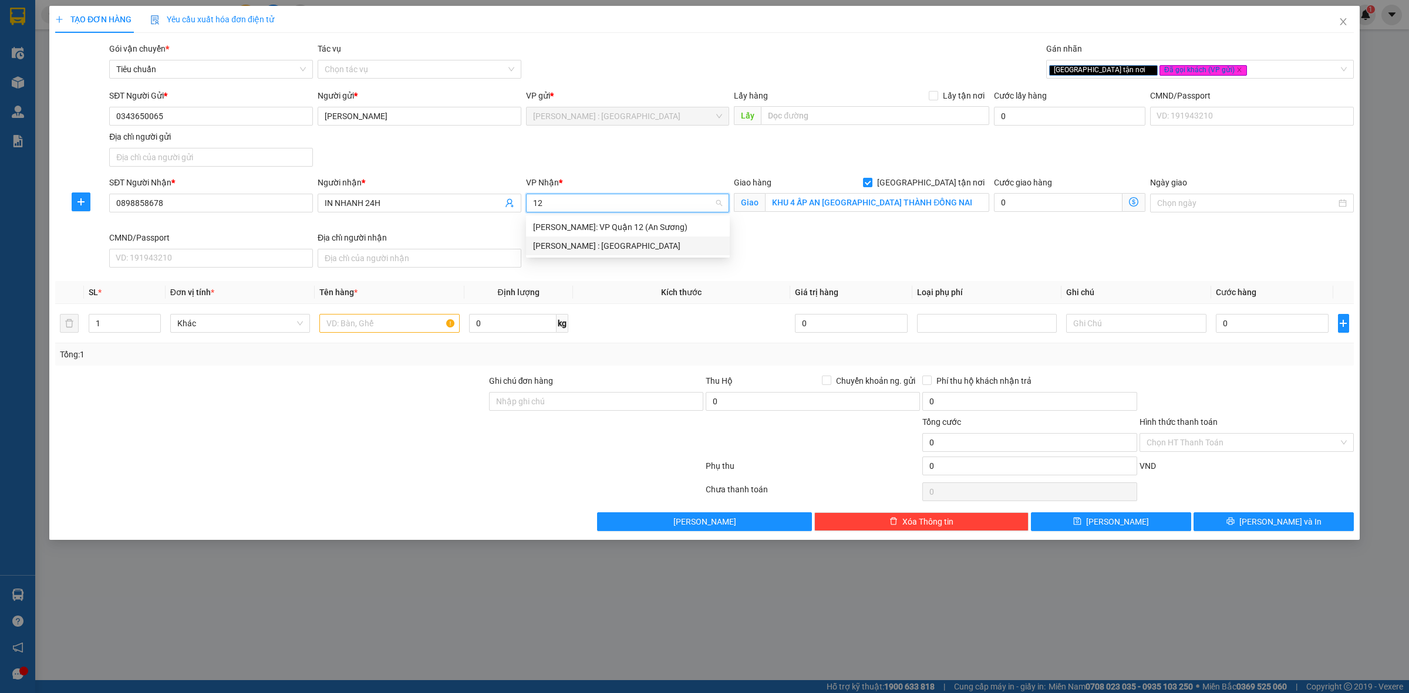  Describe the element at coordinates (139, 49) in the screenshot. I see `span: Gói vận chuyển` at that location.